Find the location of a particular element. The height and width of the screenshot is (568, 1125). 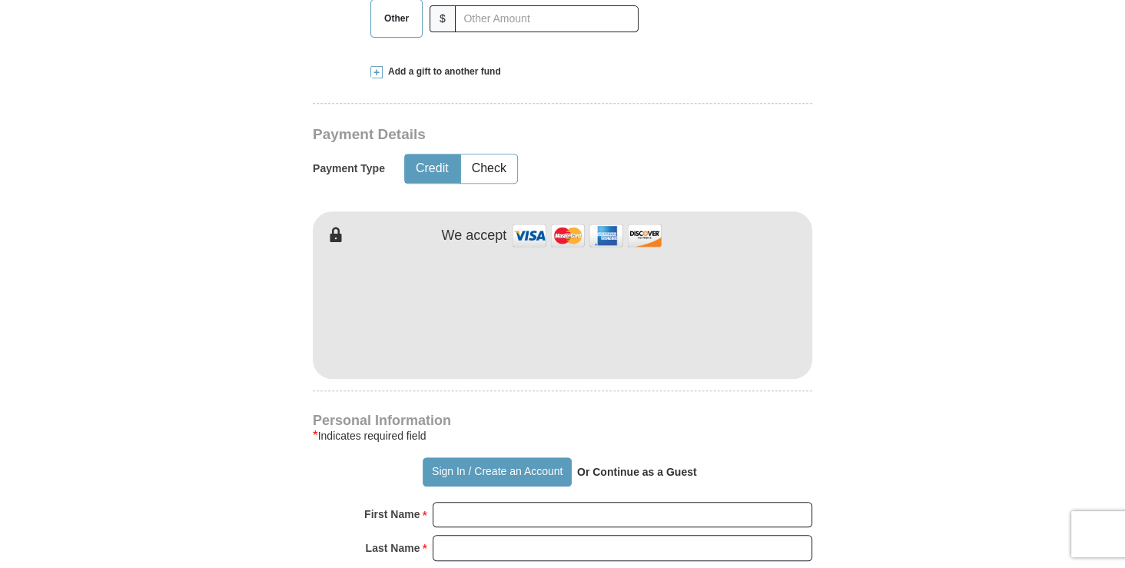

span: Add a gift to another fund is located at coordinates (442, 71).